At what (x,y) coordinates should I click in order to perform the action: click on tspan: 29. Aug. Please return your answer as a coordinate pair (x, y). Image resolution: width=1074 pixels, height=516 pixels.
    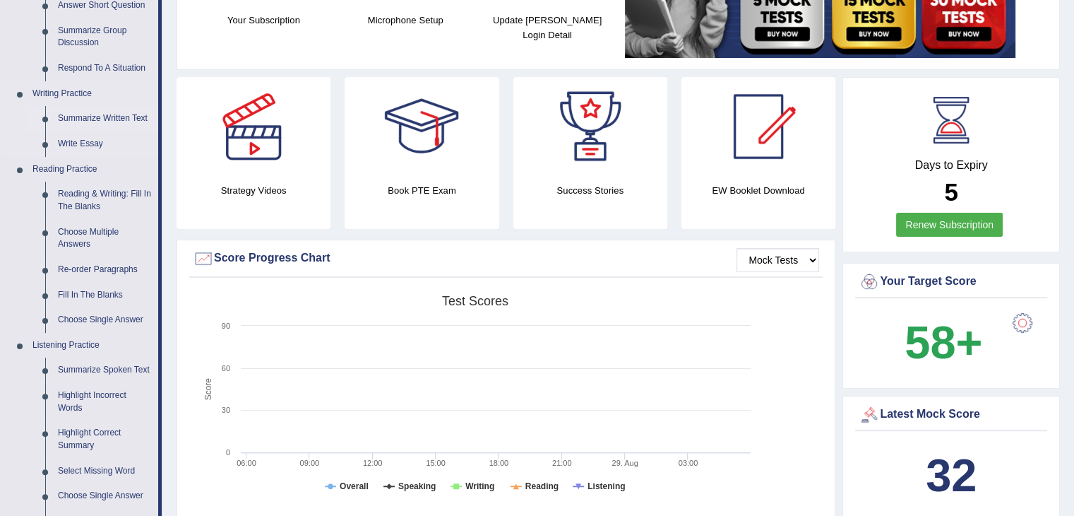
    Looking at the image, I should click on (624, 463).